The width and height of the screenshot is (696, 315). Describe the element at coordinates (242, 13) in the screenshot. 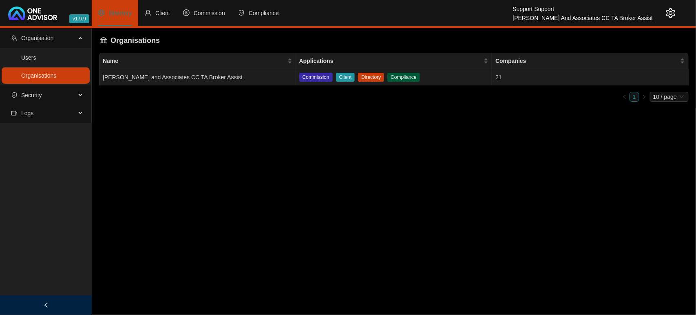

I see `span: safety` at that location.